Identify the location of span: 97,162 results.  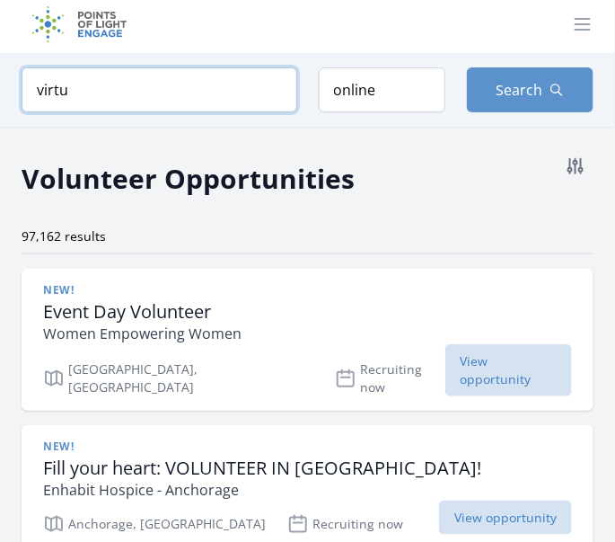
(64, 235).